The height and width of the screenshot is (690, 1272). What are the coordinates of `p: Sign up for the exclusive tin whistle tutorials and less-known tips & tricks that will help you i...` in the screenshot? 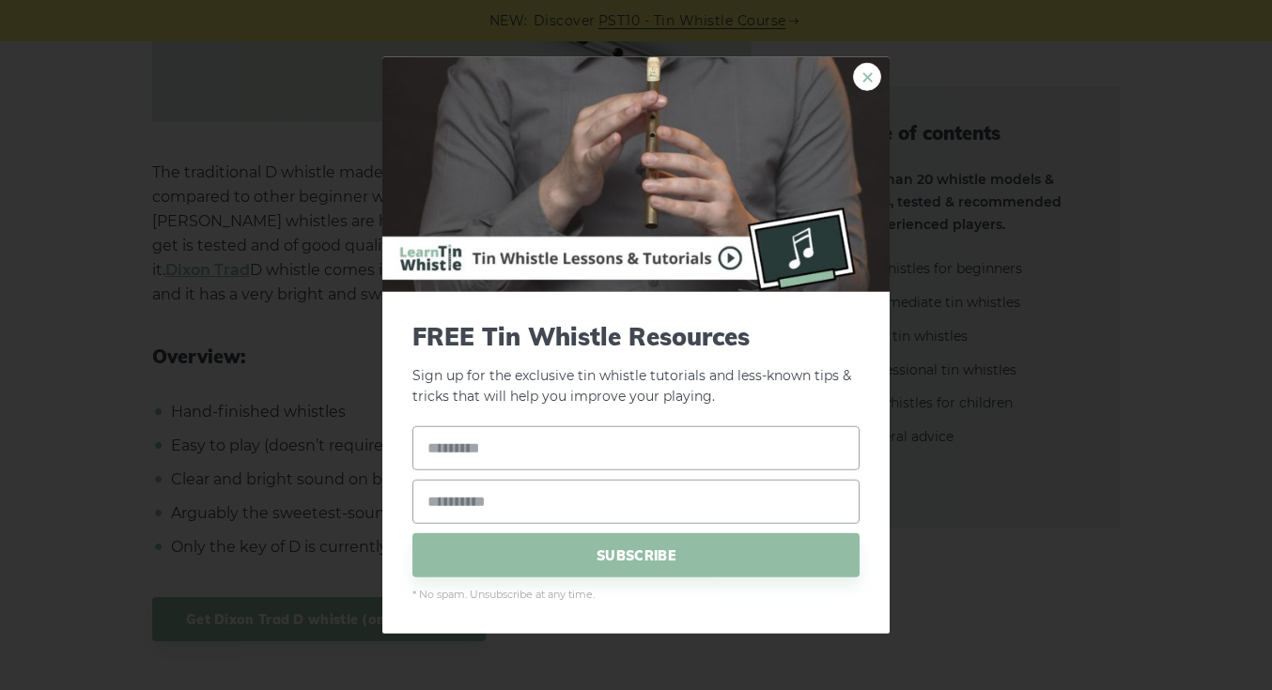 It's located at (636, 364).